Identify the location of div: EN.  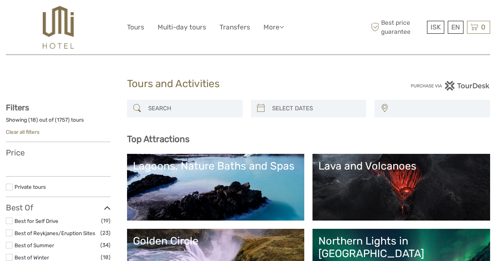
(455, 27).